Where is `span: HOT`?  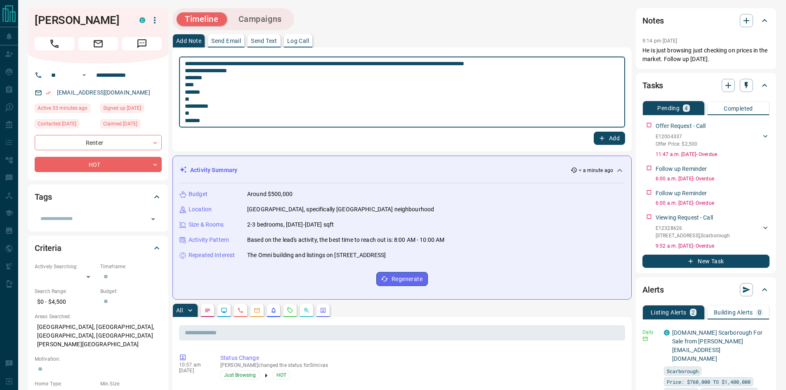
span: HOT is located at coordinates (281, 375).